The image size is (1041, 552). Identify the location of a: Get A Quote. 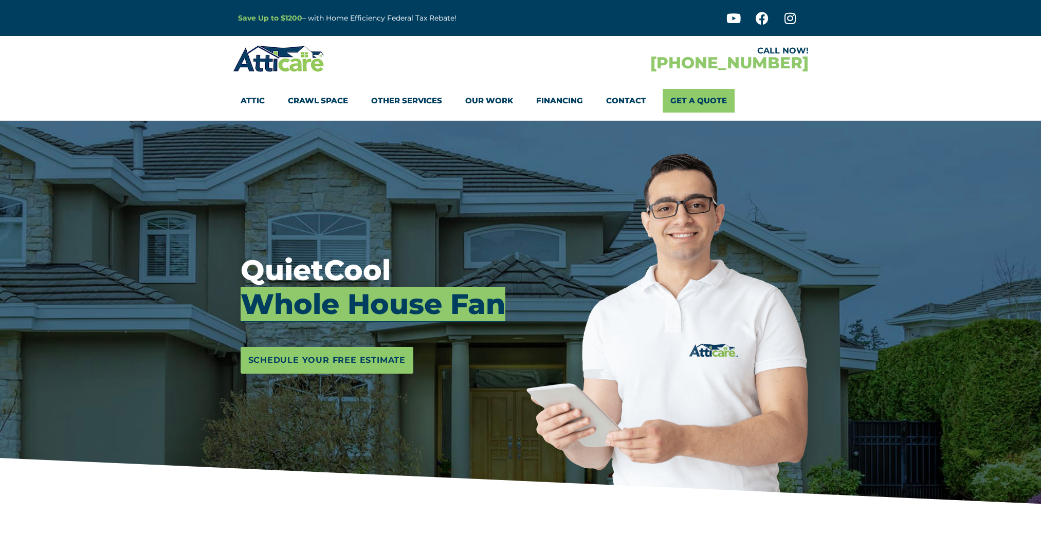
(699, 101).